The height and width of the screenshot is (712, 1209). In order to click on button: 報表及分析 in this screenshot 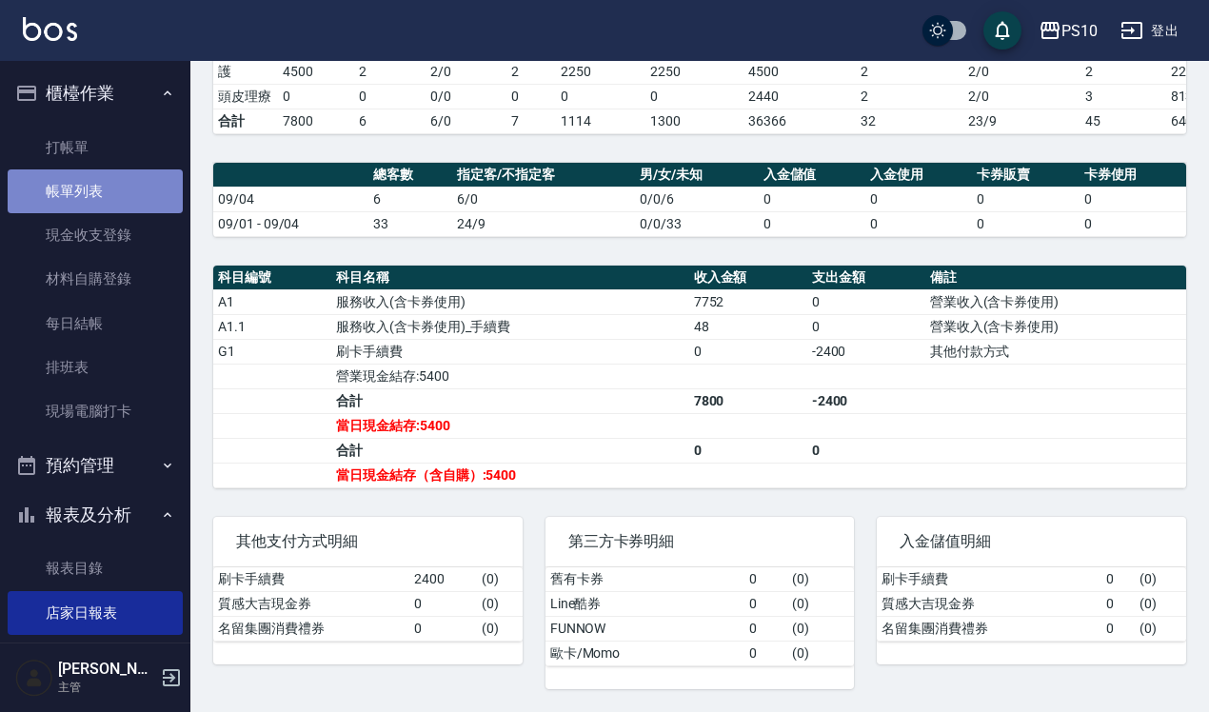, I will do `click(95, 515)`.